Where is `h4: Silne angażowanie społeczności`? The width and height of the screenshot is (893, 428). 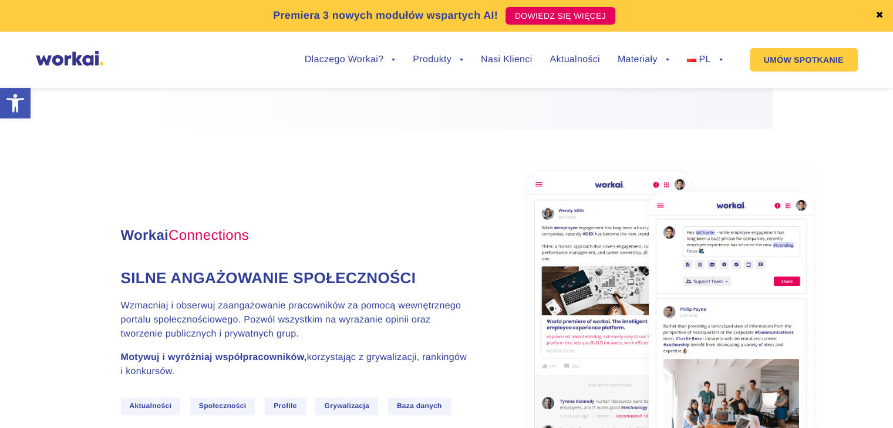 h4: Silne angażowanie społeczności is located at coordinates (297, 278).